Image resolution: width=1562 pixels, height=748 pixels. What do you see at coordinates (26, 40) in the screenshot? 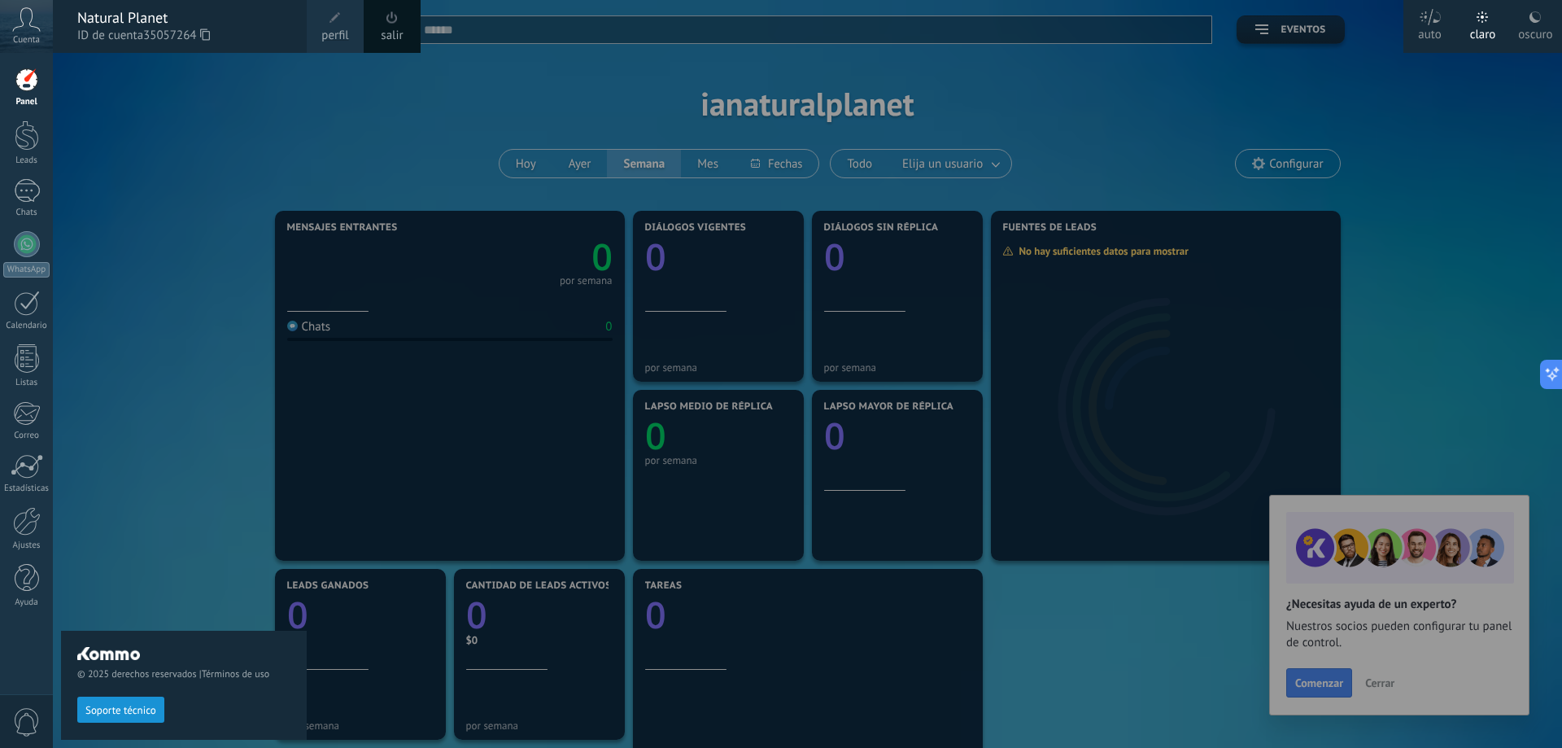
I see `span: Cuenta` at bounding box center [26, 40].